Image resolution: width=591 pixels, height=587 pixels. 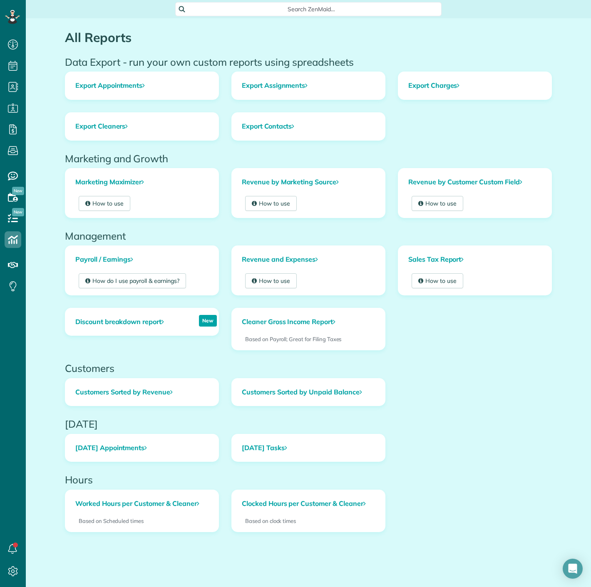 I want to click on a: Clocked Hours per Customer & Cleaner, so click(x=308, y=504).